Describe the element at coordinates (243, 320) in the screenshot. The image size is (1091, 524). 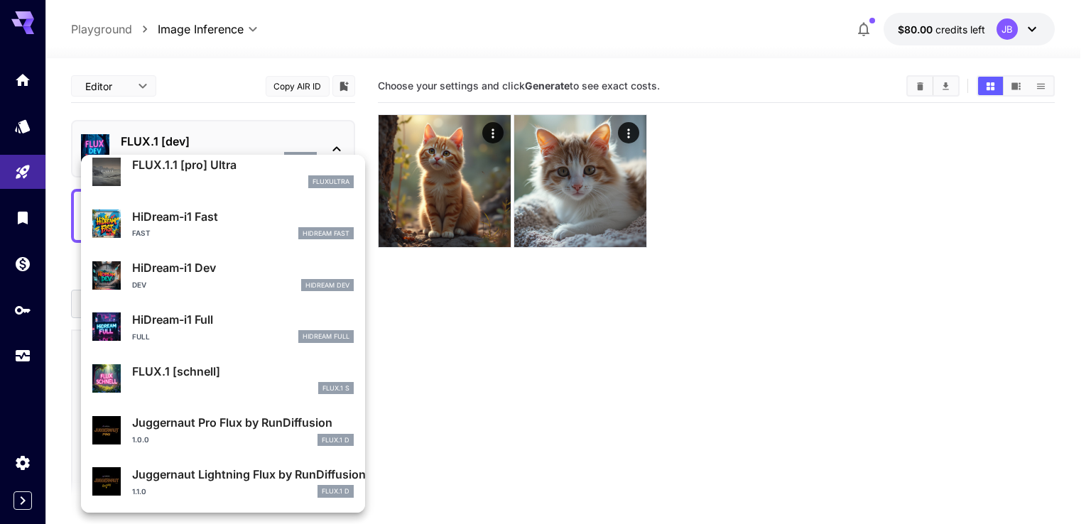
I see `p: HiDream-i1 Full` at that location.